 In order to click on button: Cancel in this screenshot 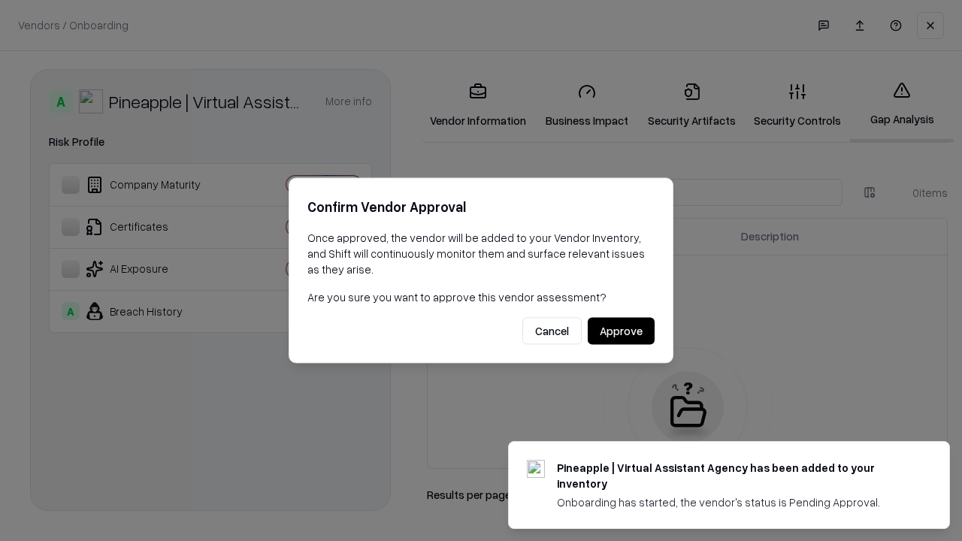, I will do `click(552, 331)`.